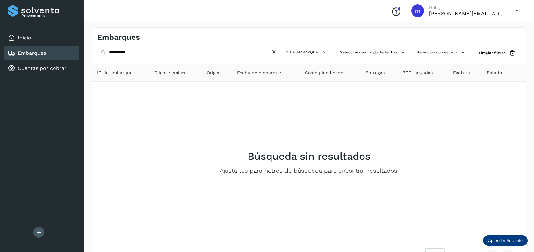 This screenshot has height=252, width=534. What do you see at coordinates (306, 52) in the screenshot?
I see `button: ID de embarque` at bounding box center [306, 52].